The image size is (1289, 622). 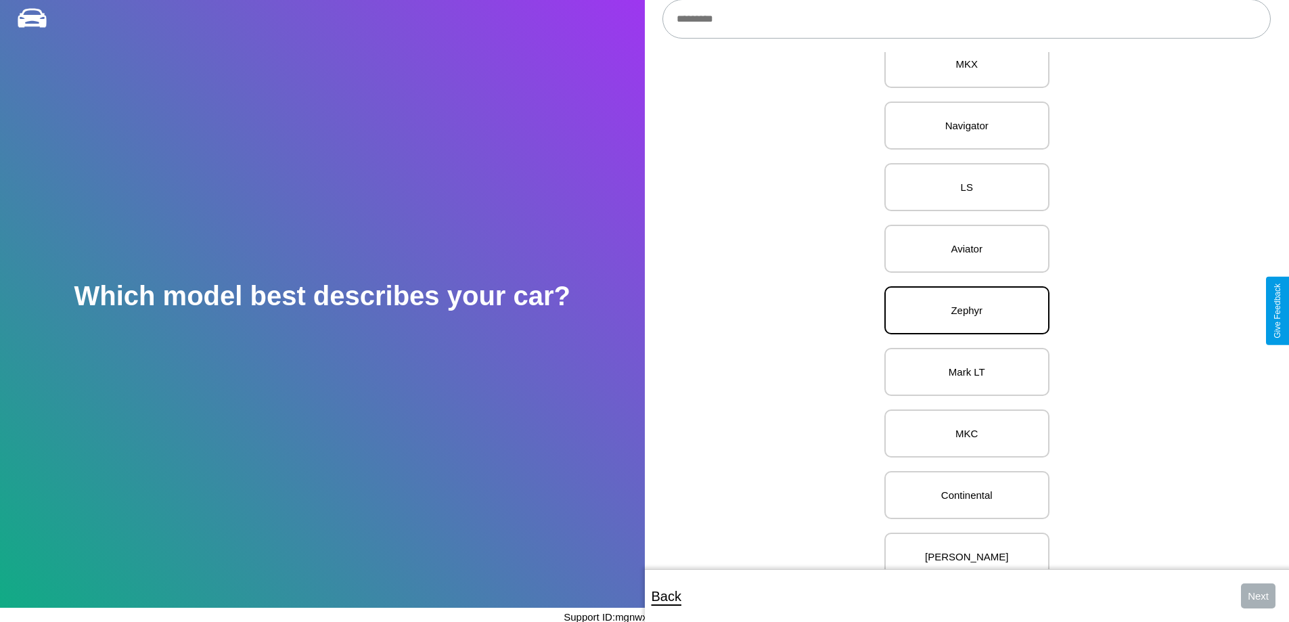 What do you see at coordinates (666, 596) in the screenshot?
I see `p: Back` at bounding box center [666, 596].